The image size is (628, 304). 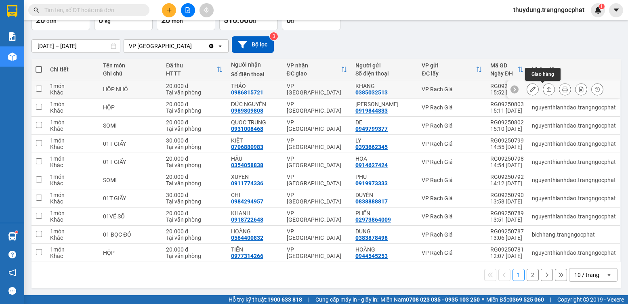 What do you see at coordinates (314, 73) in the screenshot?
I see `div: ĐC giao` at bounding box center [314, 73].